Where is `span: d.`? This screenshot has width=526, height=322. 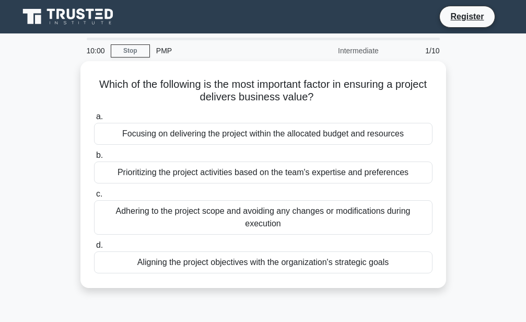
span: d. is located at coordinates (99, 244).